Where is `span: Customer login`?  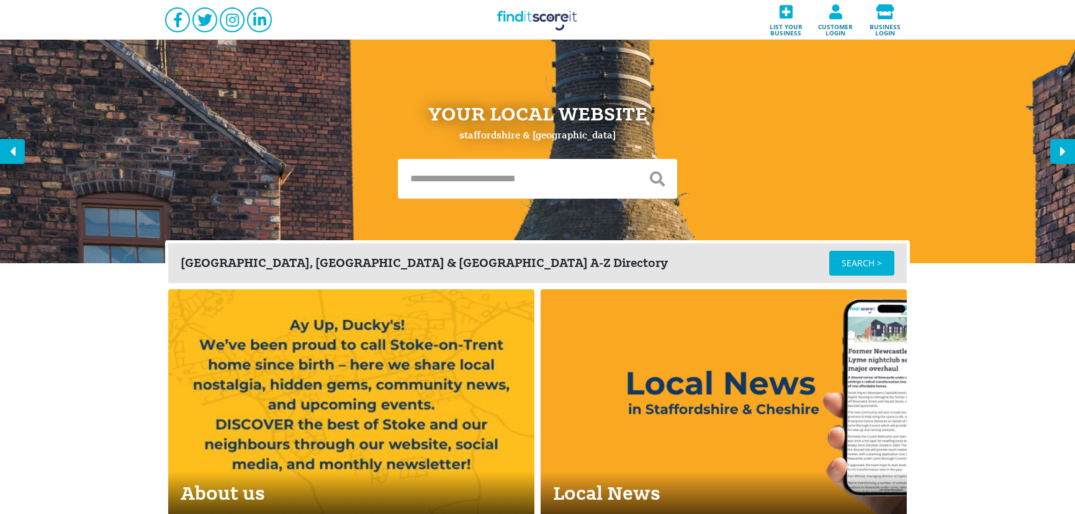
span: Customer login is located at coordinates (836, 27).